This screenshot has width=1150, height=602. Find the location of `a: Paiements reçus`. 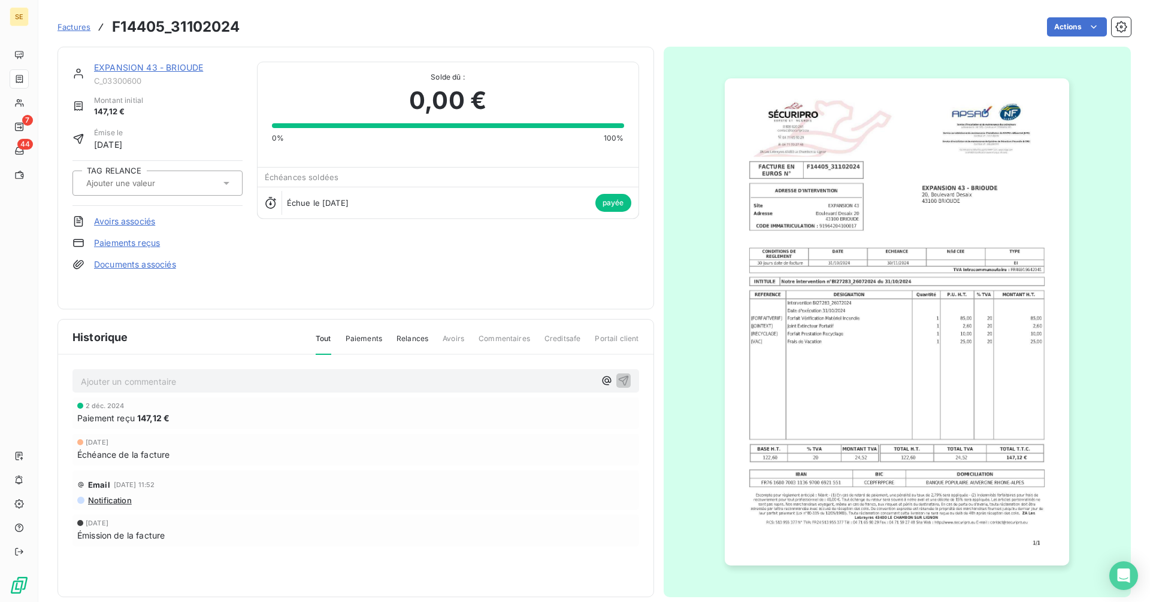

a: Paiements reçus is located at coordinates (127, 243).